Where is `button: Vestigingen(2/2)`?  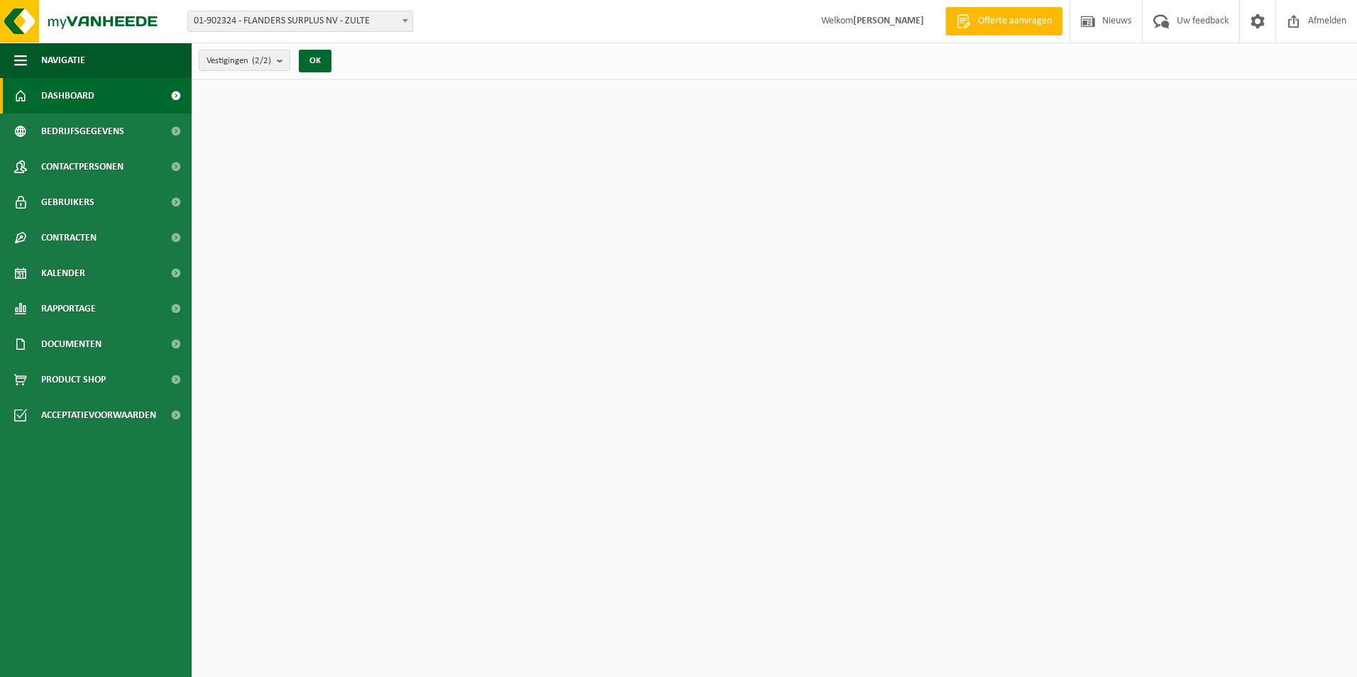 button: Vestigingen(2/2) is located at coordinates (244, 60).